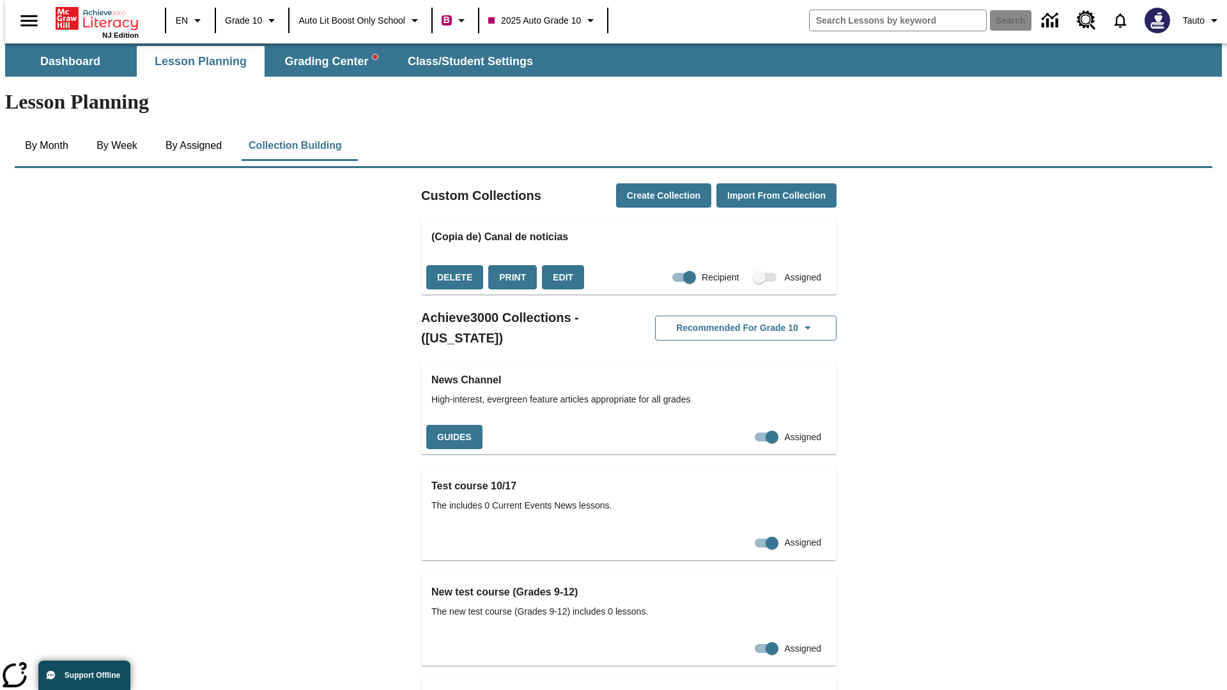 This screenshot has height=690, width=1227. I want to click on h3: News Channel, so click(629, 380).